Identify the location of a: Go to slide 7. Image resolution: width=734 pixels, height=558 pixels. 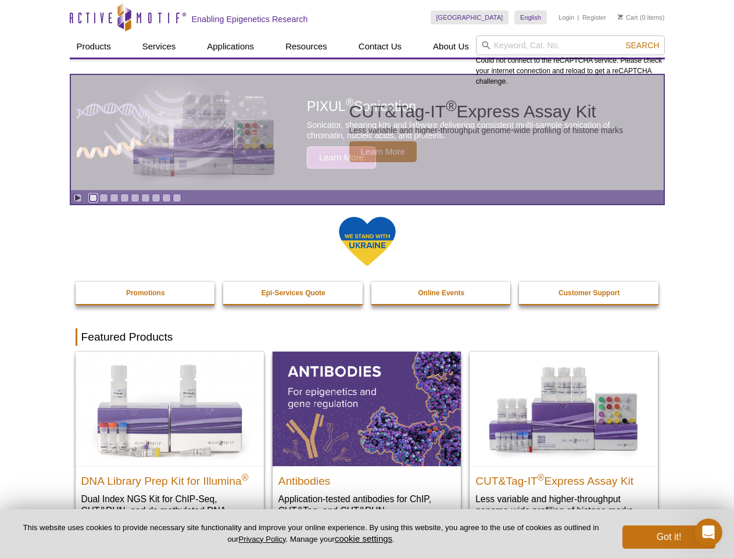
(156, 198).